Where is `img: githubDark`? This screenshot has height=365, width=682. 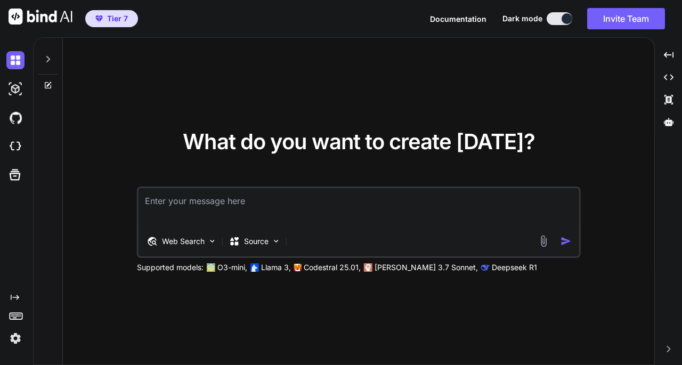 img: githubDark is located at coordinates (15, 118).